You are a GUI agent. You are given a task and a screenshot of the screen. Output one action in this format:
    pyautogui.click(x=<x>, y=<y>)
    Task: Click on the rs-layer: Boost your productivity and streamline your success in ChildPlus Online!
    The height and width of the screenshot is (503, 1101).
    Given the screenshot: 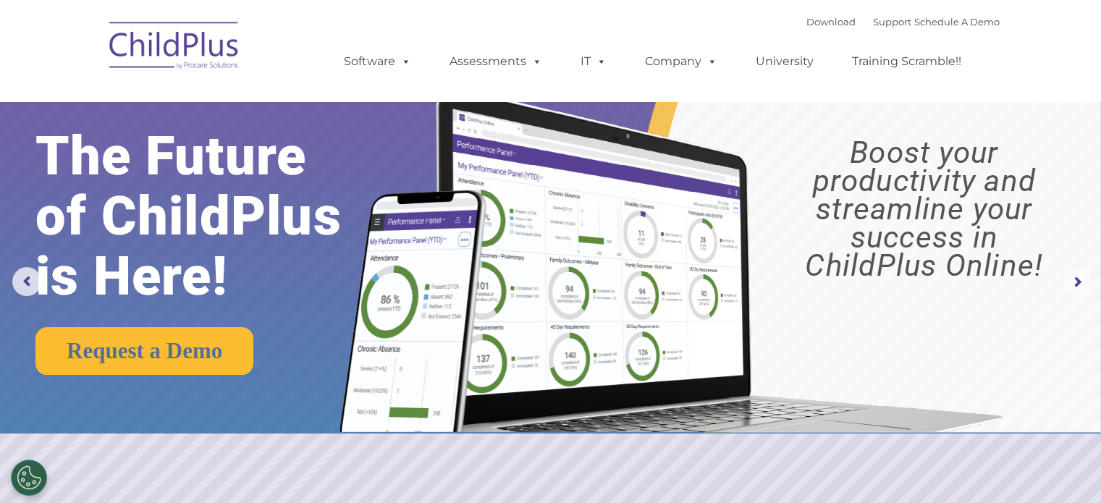 What is the action you would take?
    pyautogui.click(x=924, y=209)
    